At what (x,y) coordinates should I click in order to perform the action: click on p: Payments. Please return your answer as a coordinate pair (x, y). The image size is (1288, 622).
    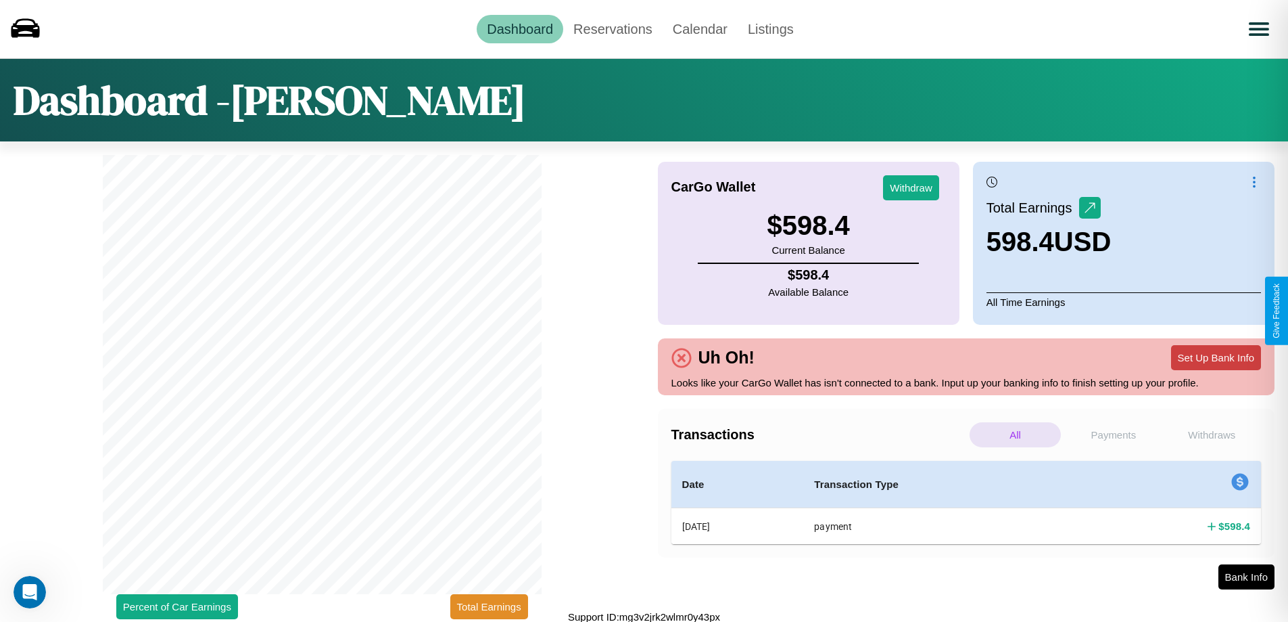
    Looking at the image, I should click on (1113, 434).